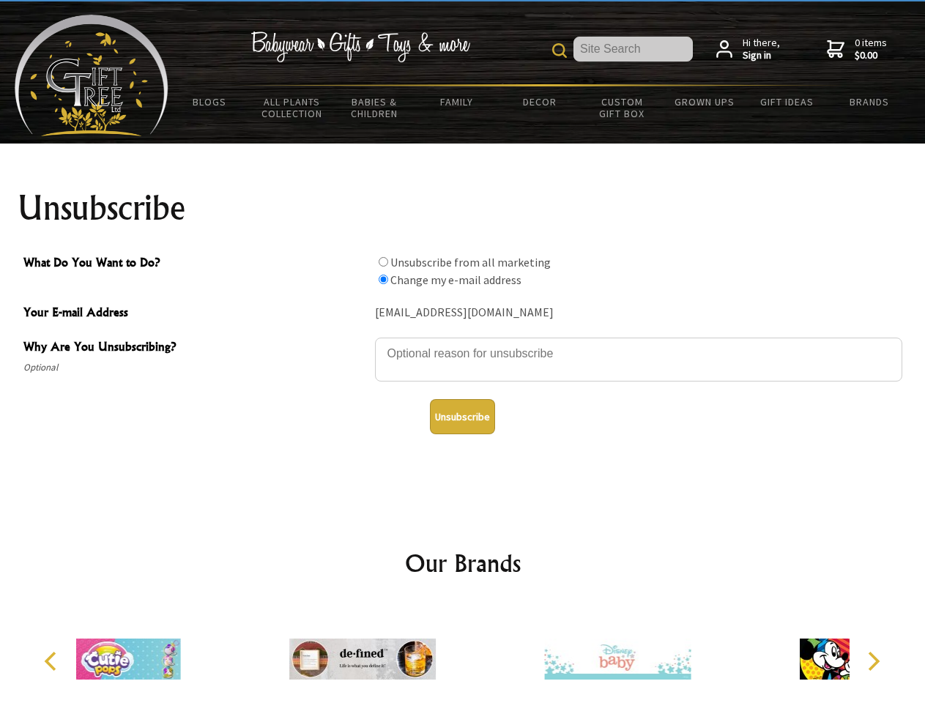  I want to click on a: Gift Ideas, so click(787, 102).